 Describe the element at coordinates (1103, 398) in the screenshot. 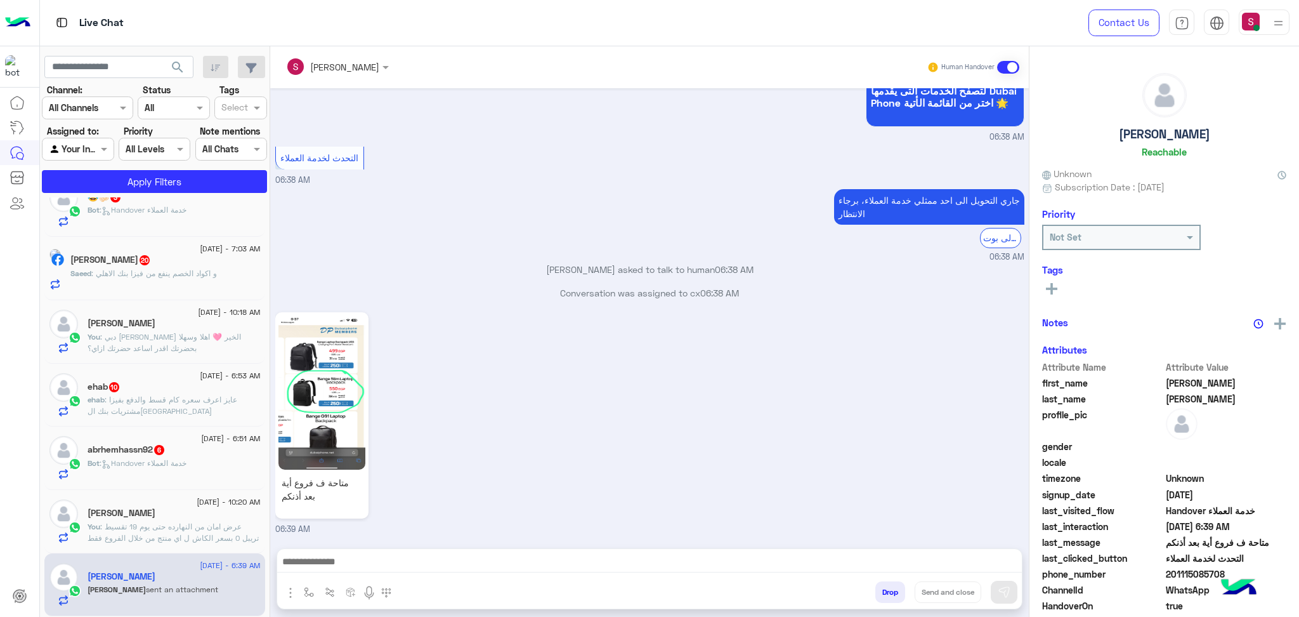

I see `span: last_name` at that location.